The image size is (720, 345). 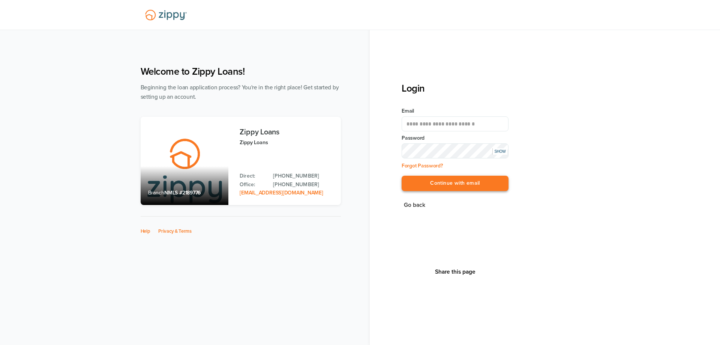 What do you see at coordinates (281, 192) in the screenshot?
I see `a: Email Address: zippyguide@zippymh.com` at bounding box center [281, 192].